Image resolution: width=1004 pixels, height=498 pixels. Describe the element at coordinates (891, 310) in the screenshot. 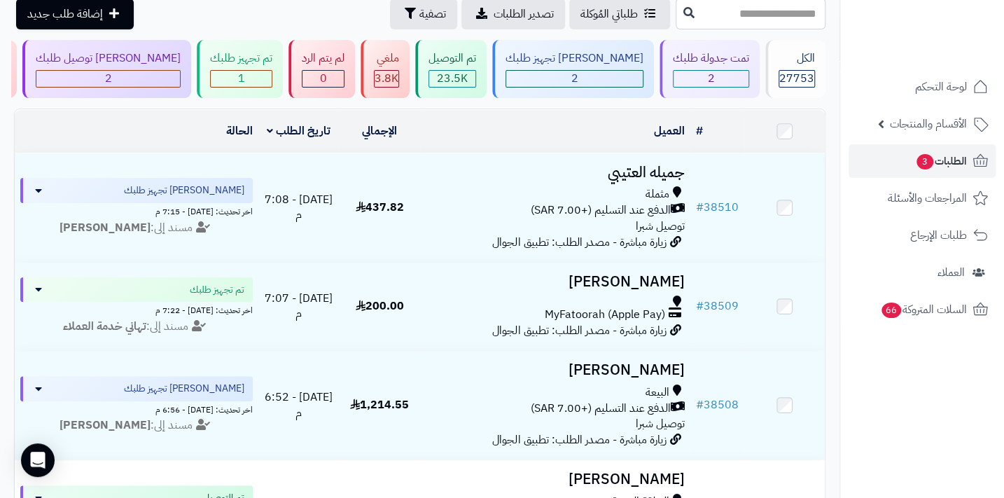

I see `span: 66` at that location.